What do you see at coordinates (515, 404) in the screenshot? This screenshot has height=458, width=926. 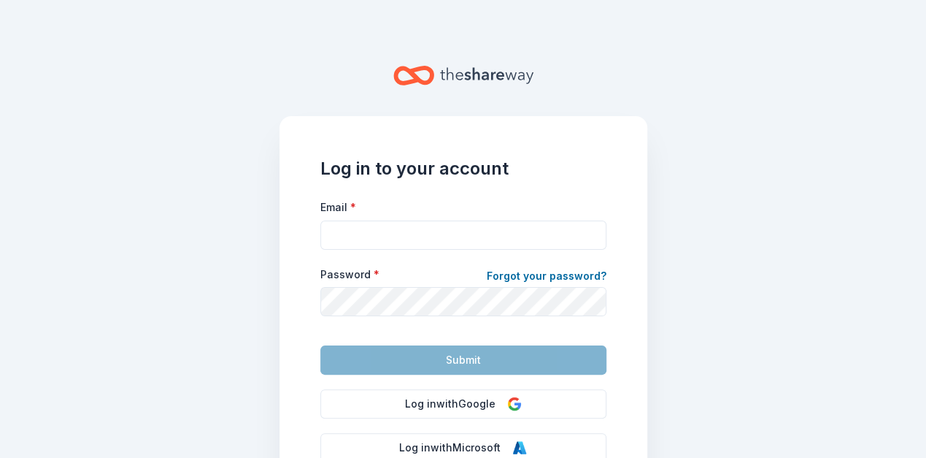 I see `img: Google Logo` at bounding box center [515, 404].